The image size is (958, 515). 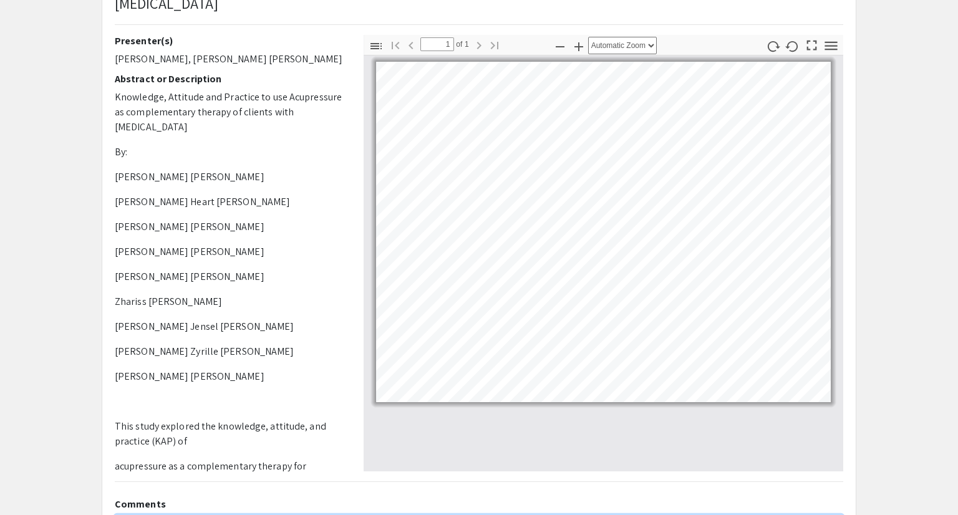 I want to click on button: Rotate Counterclockwise, so click(x=793, y=46).